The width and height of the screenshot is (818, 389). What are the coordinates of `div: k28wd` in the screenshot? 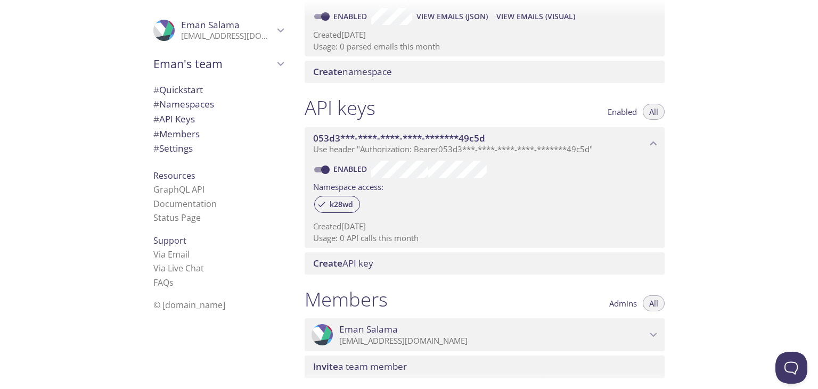 It's located at (337, 205).